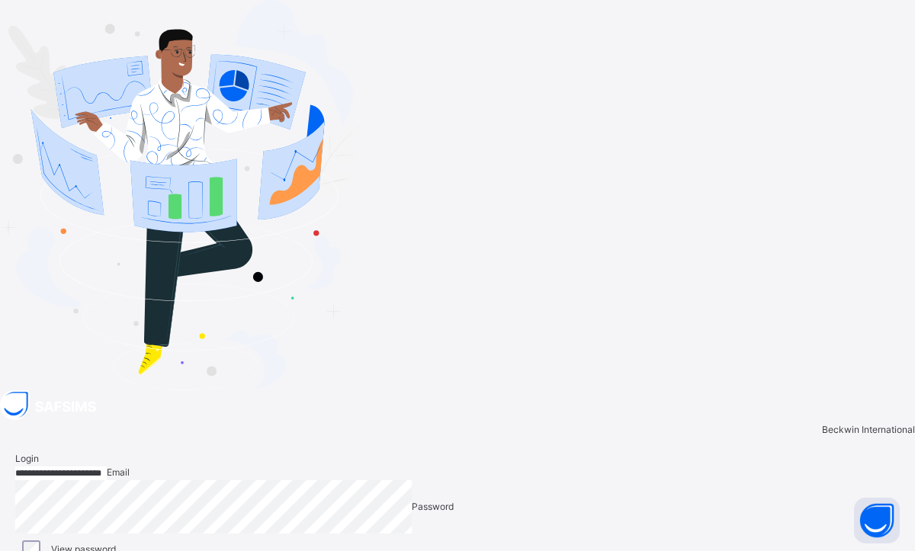 Image resolution: width=915 pixels, height=551 pixels. What do you see at coordinates (432, 506) in the screenshot?
I see `span: Password` at bounding box center [432, 506].